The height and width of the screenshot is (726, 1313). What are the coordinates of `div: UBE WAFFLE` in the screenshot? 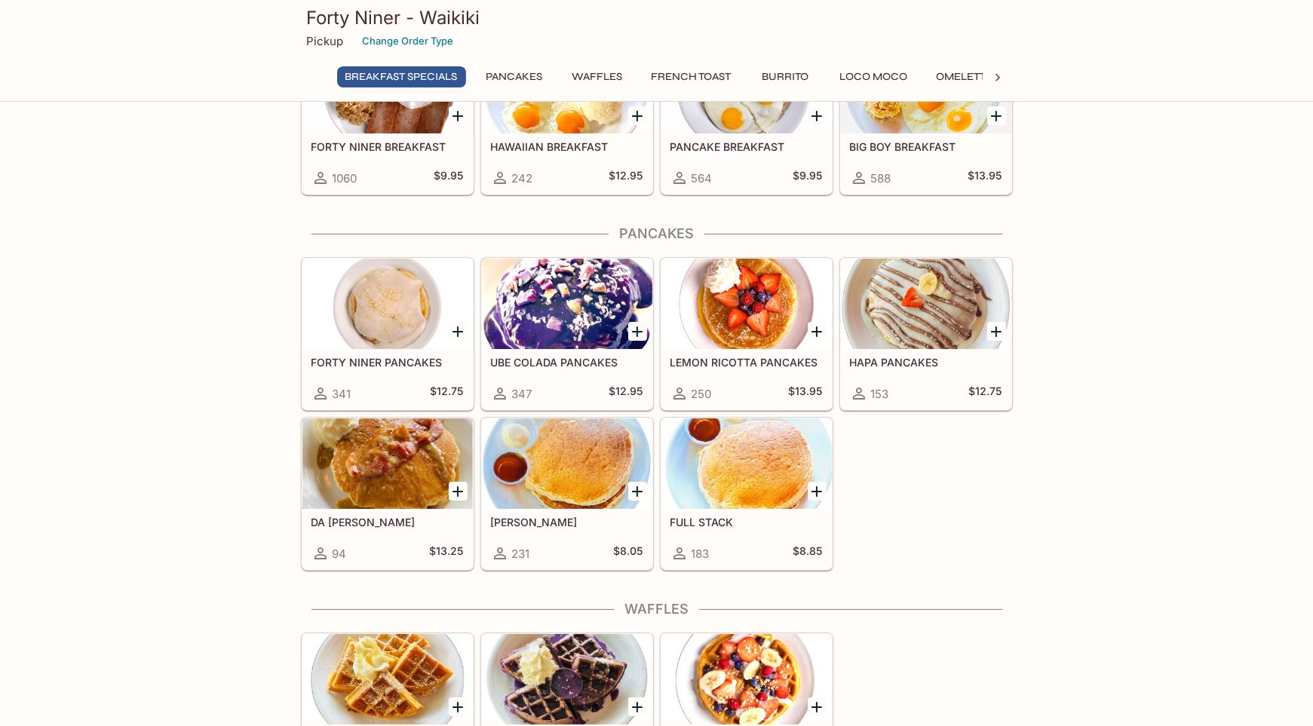 It's located at (567, 680).